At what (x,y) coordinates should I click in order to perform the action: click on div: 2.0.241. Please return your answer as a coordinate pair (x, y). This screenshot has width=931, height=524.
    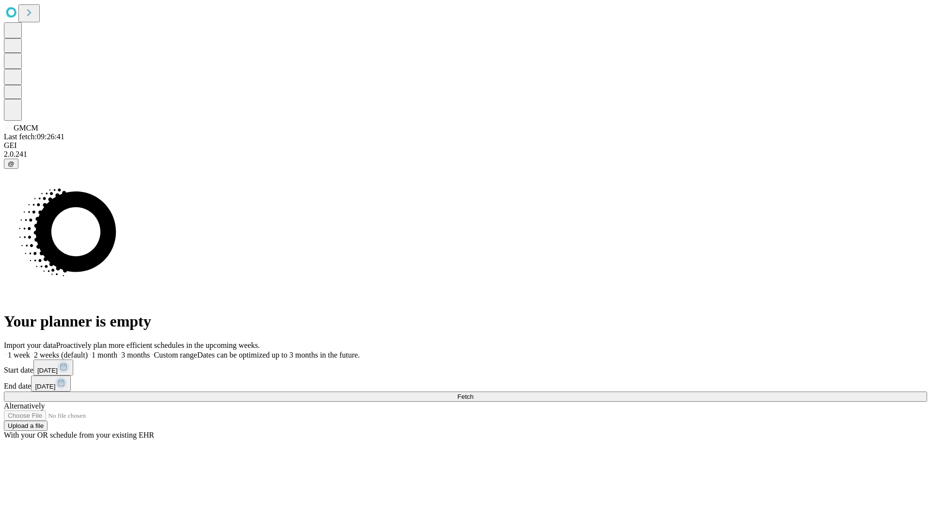
    Looking at the image, I should click on (465, 154).